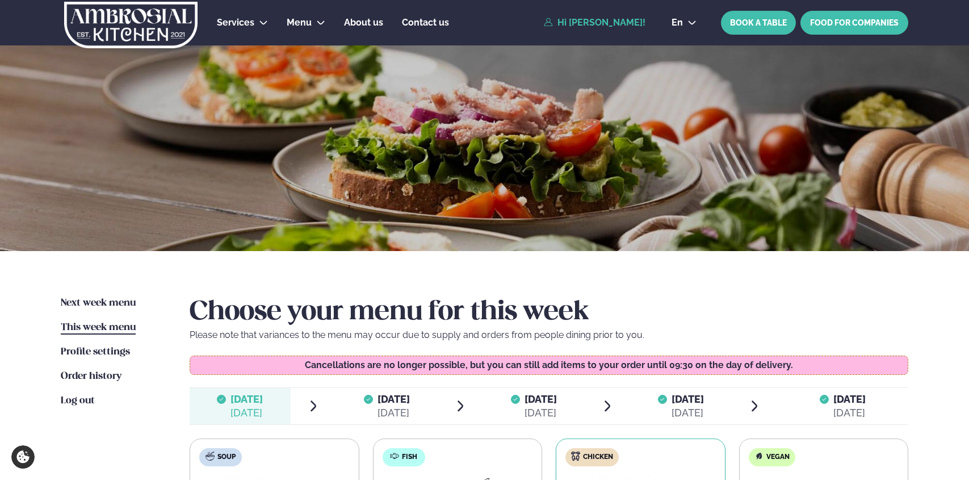 This screenshot has height=480, width=969. I want to click on button: en, so click(684, 23).